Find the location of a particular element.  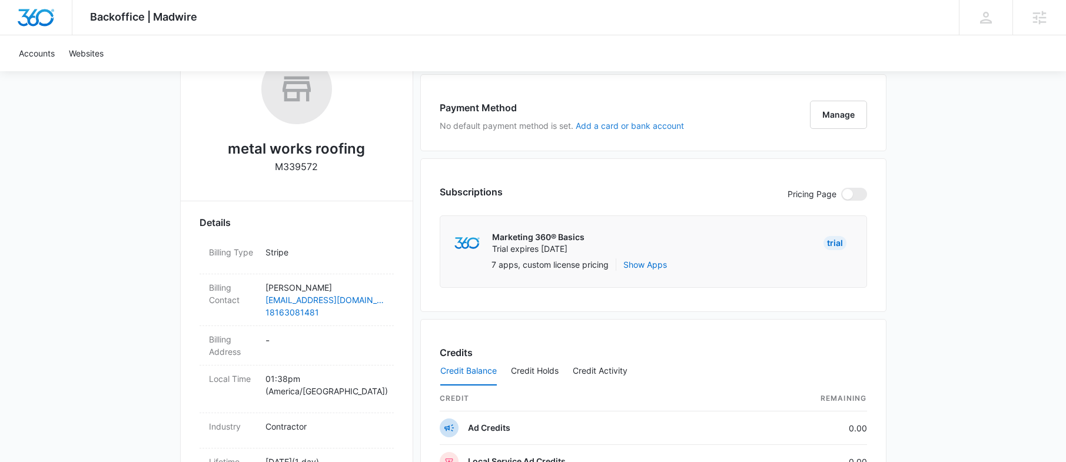

a: Websites is located at coordinates (86, 53).